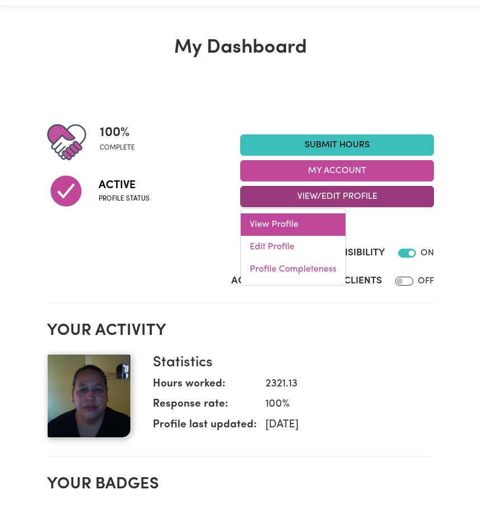  What do you see at coordinates (337, 196) in the screenshot?
I see `button: View/Edit Profile` at bounding box center [337, 196].